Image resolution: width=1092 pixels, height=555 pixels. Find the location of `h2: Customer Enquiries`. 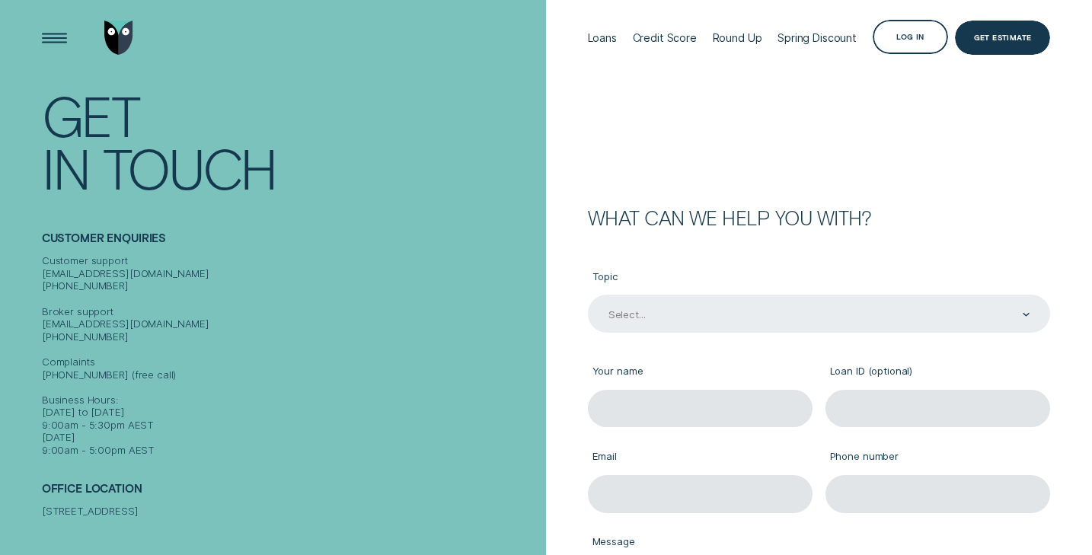

h2: Customer Enquiries is located at coordinates (291, 243).